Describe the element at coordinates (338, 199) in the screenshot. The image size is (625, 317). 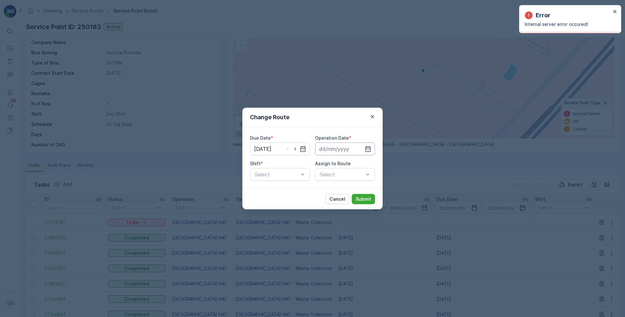
I see `p: Cancel` at that location.